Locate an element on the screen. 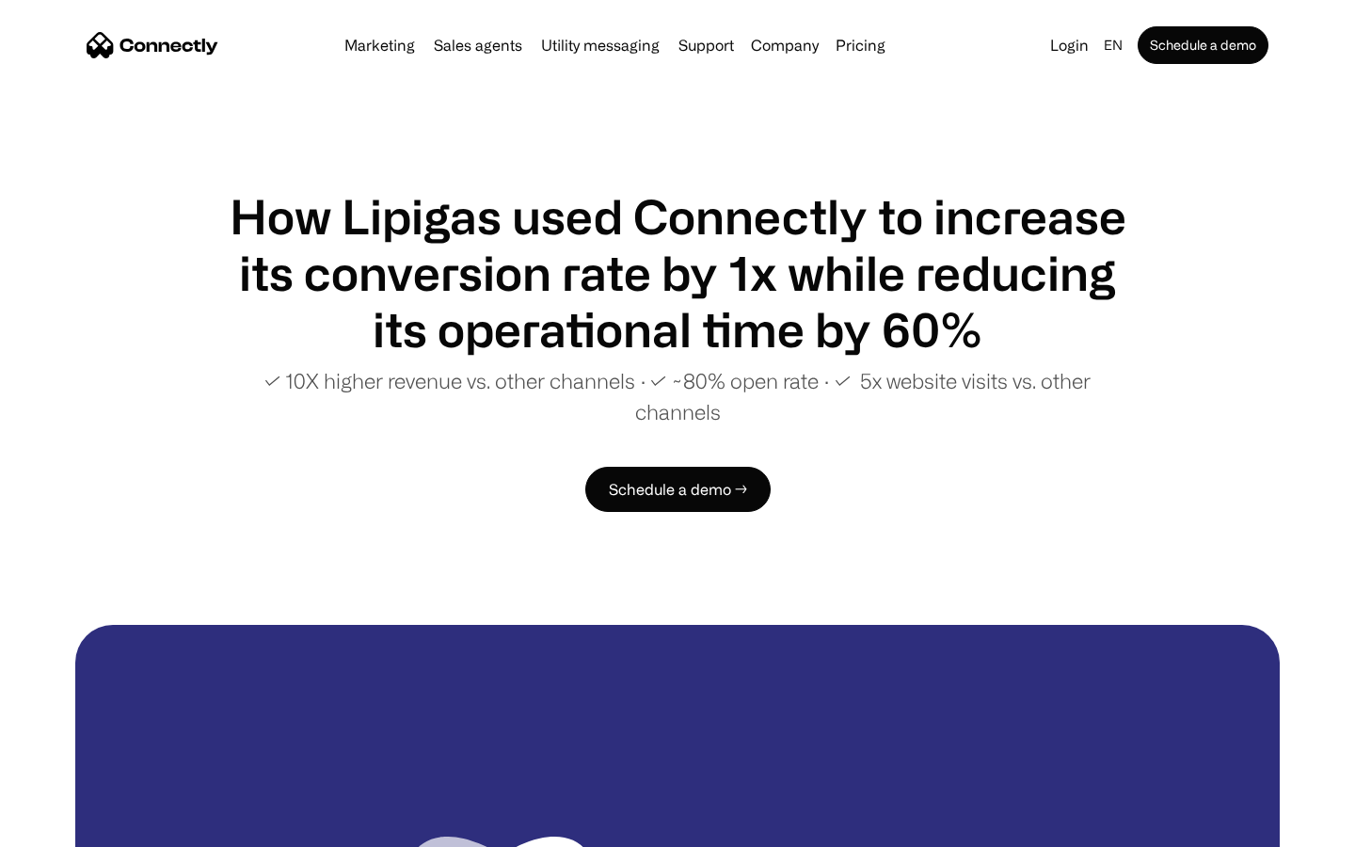 The image size is (1355, 847). aside: Language selected: English is located at coordinates (66, 826).